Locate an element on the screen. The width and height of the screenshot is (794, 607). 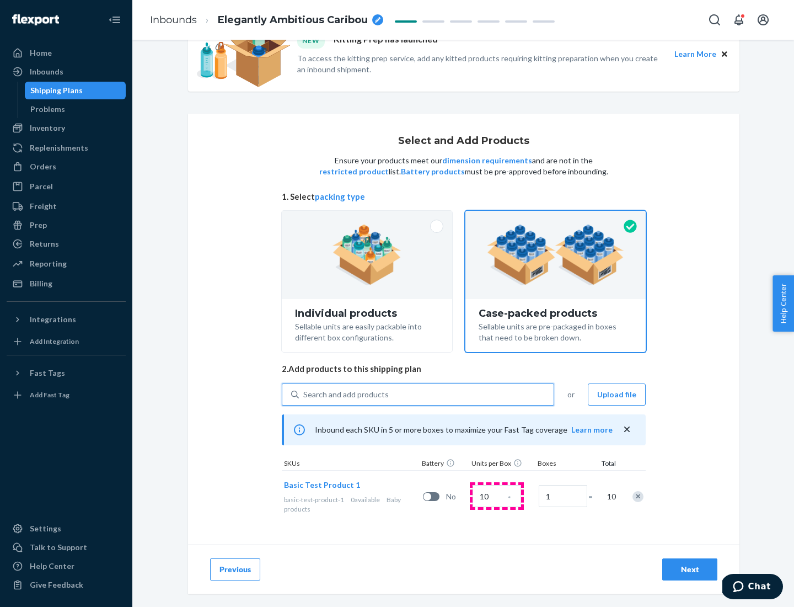
div: Prep is located at coordinates (38, 225).